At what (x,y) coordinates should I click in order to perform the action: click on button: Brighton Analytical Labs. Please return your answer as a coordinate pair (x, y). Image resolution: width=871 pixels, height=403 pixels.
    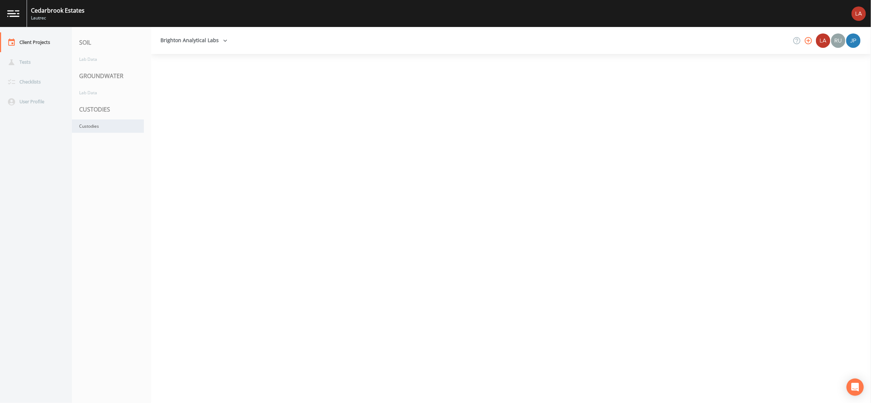
    Looking at the image, I should click on (194, 40).